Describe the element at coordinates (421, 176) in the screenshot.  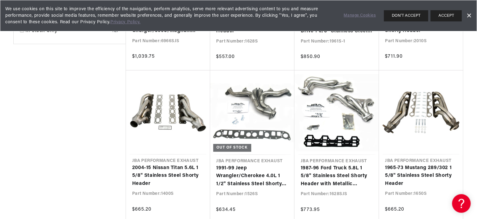
I see `a: 1965-73 Mustang 289/302 1 5/8" Stainless Steel Shorty Header` at that location.